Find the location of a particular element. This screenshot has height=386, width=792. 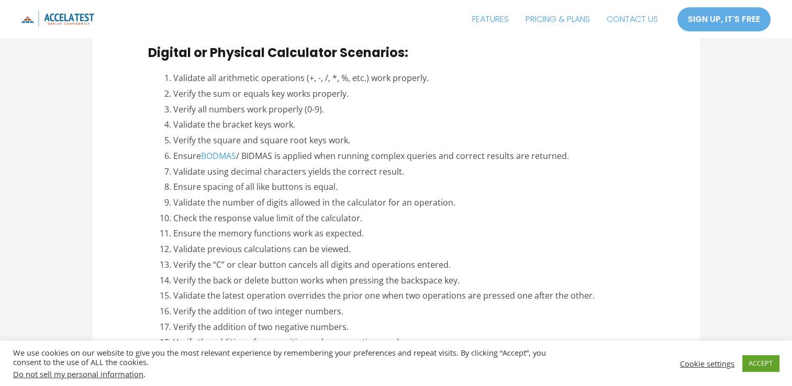

a: BODMAS is located at coordinates (218, 156).